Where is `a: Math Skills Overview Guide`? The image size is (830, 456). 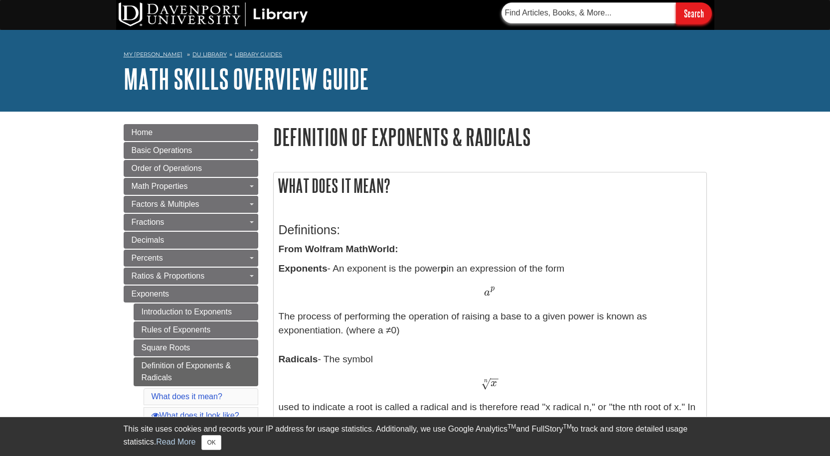
a: Math Skills Overview Guide is located at coordinates (246, 79).